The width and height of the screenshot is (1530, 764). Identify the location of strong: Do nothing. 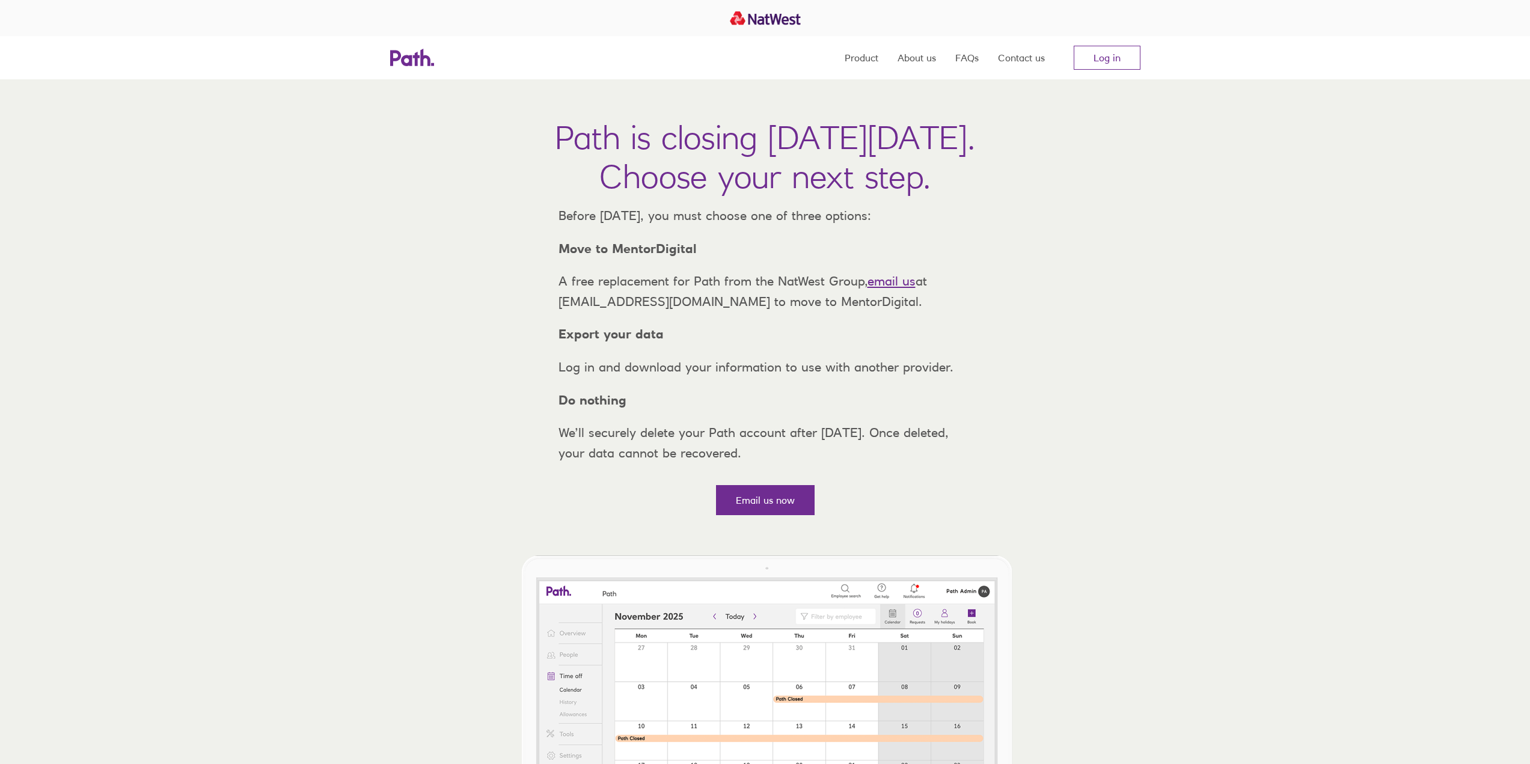
(592, 400).